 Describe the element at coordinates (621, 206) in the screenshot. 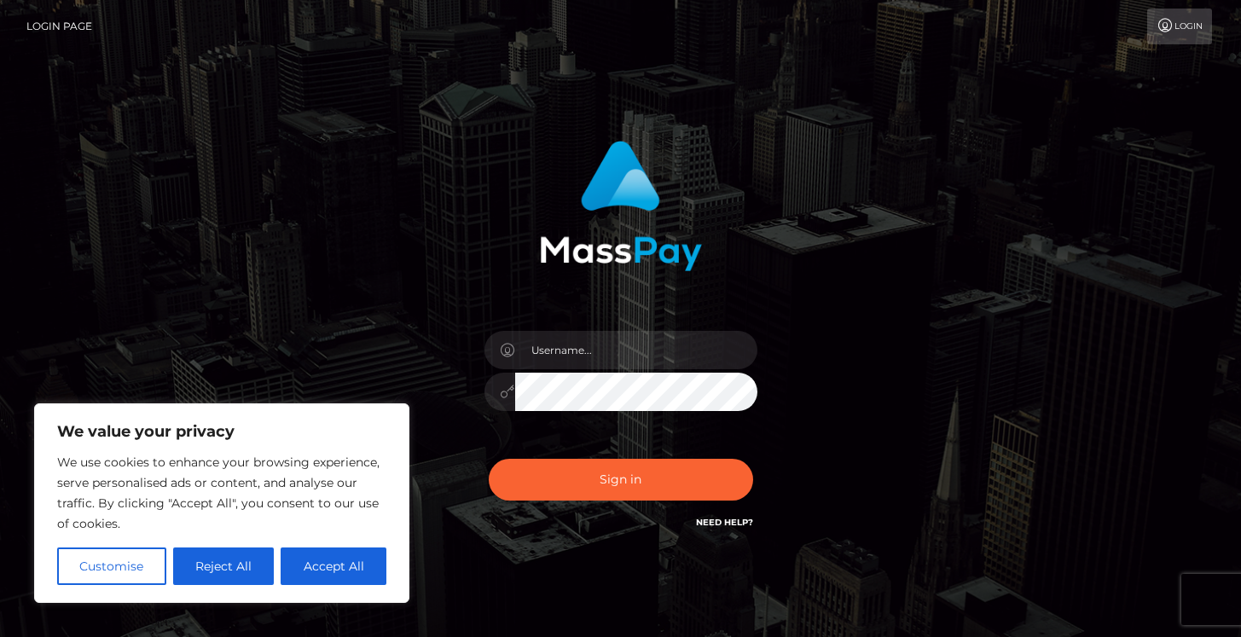

I see `img: MassPay Login` at that location.